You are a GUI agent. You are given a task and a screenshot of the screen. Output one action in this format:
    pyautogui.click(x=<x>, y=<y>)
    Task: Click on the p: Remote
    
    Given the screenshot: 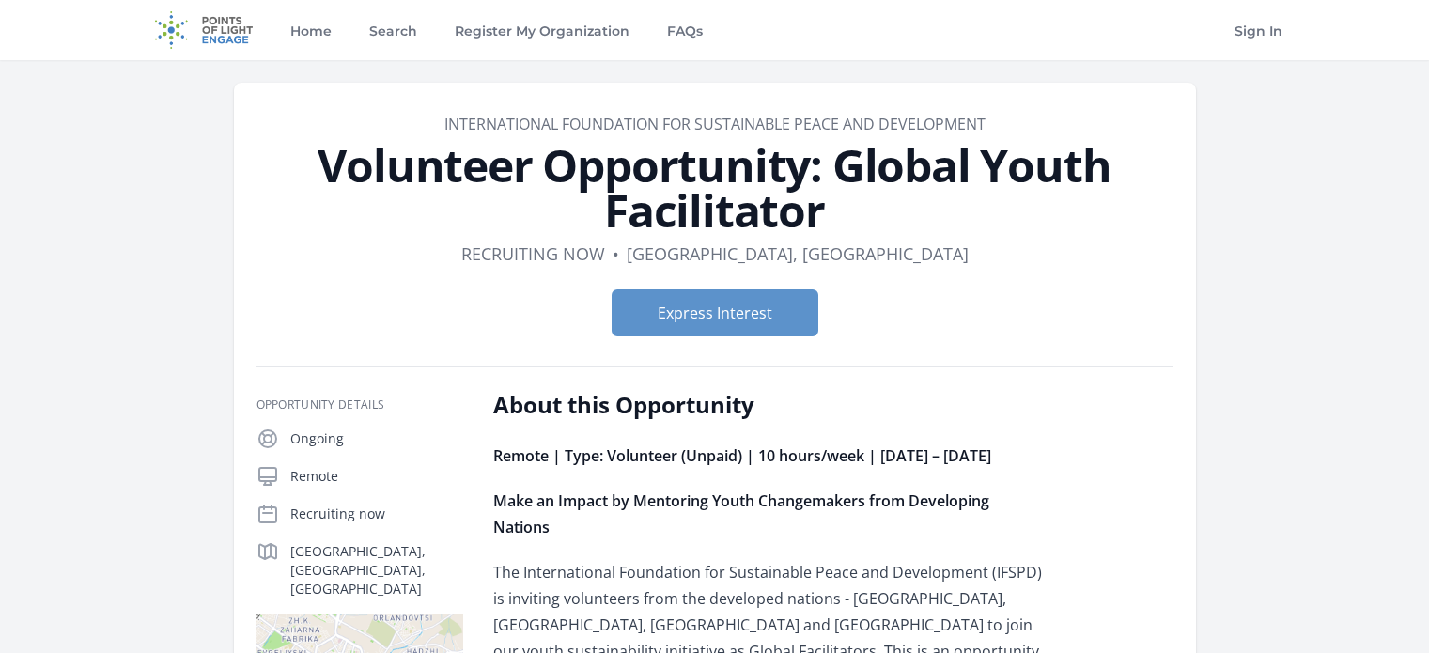 What is the action you would take?
    pyautogui.click(x=377, y=476)
    